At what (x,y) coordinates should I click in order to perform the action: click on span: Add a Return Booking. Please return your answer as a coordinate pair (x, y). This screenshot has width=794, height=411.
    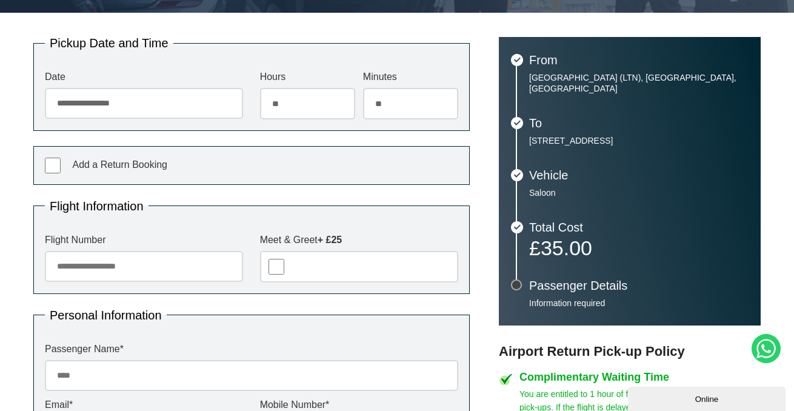
    Looking at the image, I should click on (119, 164).